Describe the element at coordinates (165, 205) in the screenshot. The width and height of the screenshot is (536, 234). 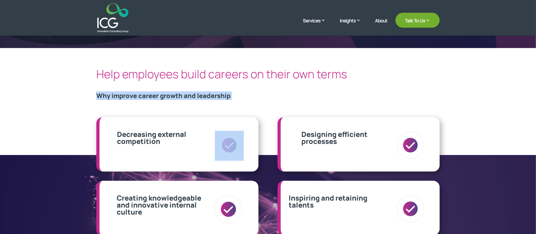
I see `p: Creating knowledgeable and innovative internal culture` at that location.